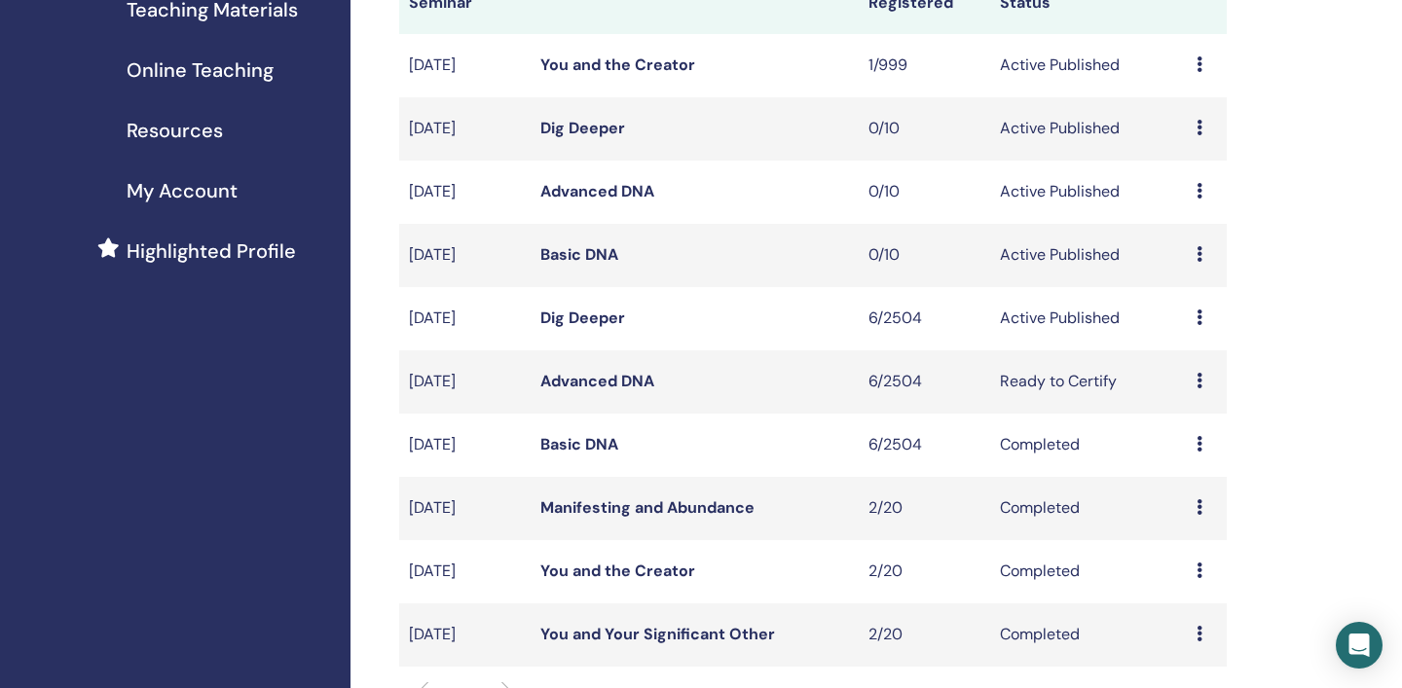 The width and height of the screenshot is (1402, 688). What do you see at coordinates (182, 191) in the screenshot?
I see `span: My Account` at bounding box center [182, 191].